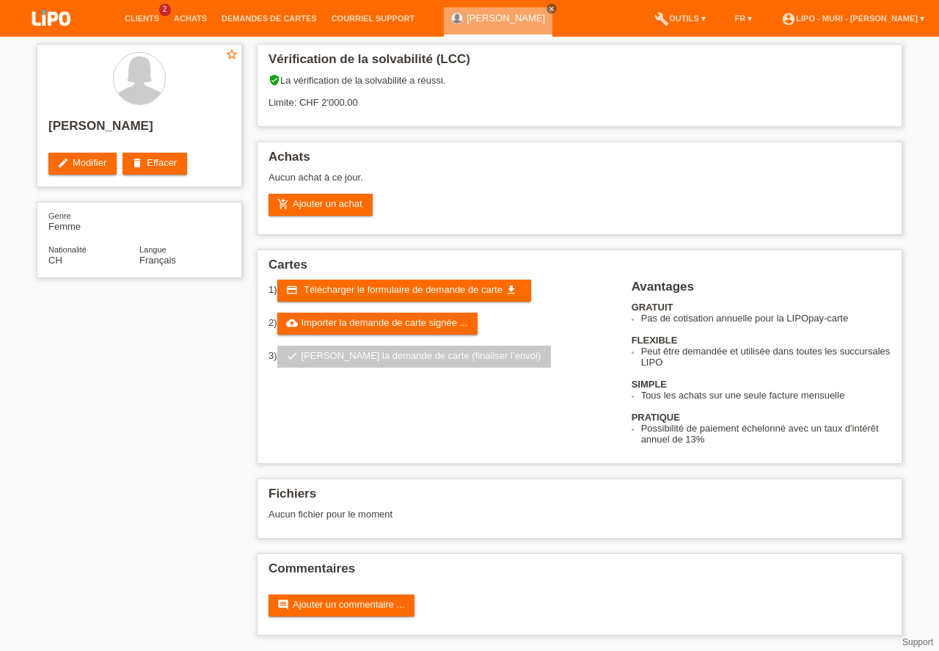 This screenshot has height=651, width=939. I want to click on a: credit_card Télécharger le formulaire de demande de carte get_app, so click(404, 291).